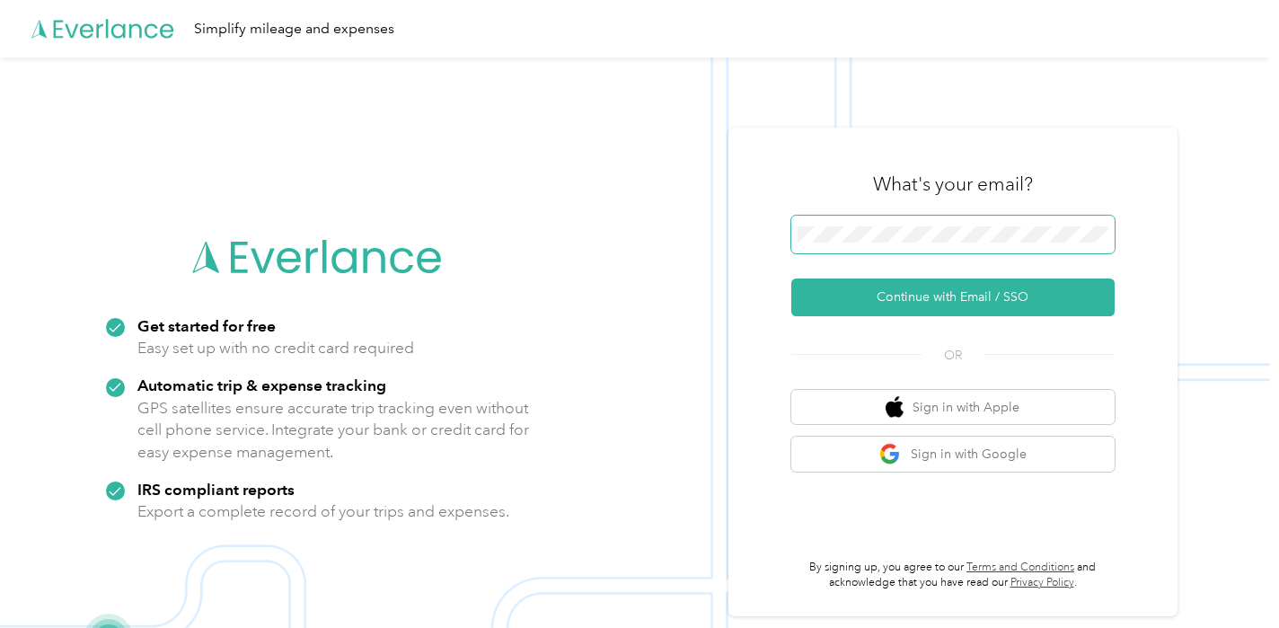 The width and height of the screenshot is (1279, 628). I want to click on span: OR, so click(953, 355).